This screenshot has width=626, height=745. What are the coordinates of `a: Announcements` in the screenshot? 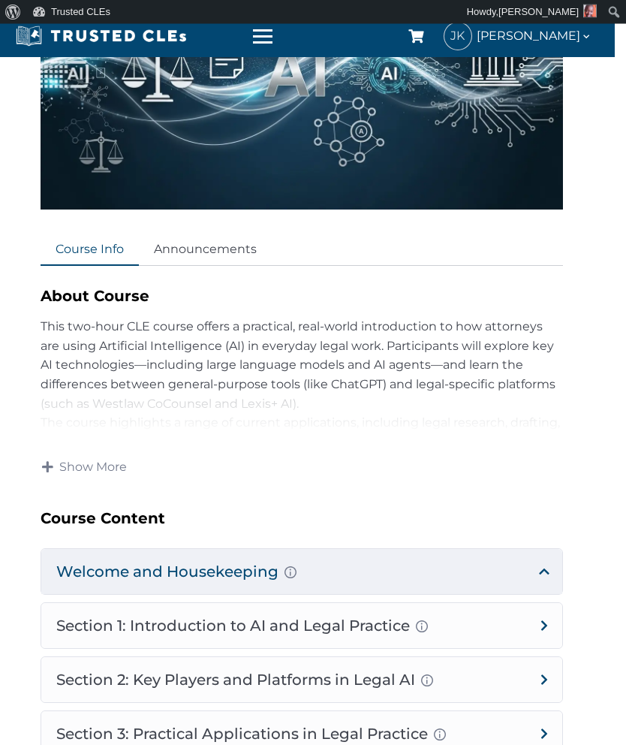 It's located at (205, 251).